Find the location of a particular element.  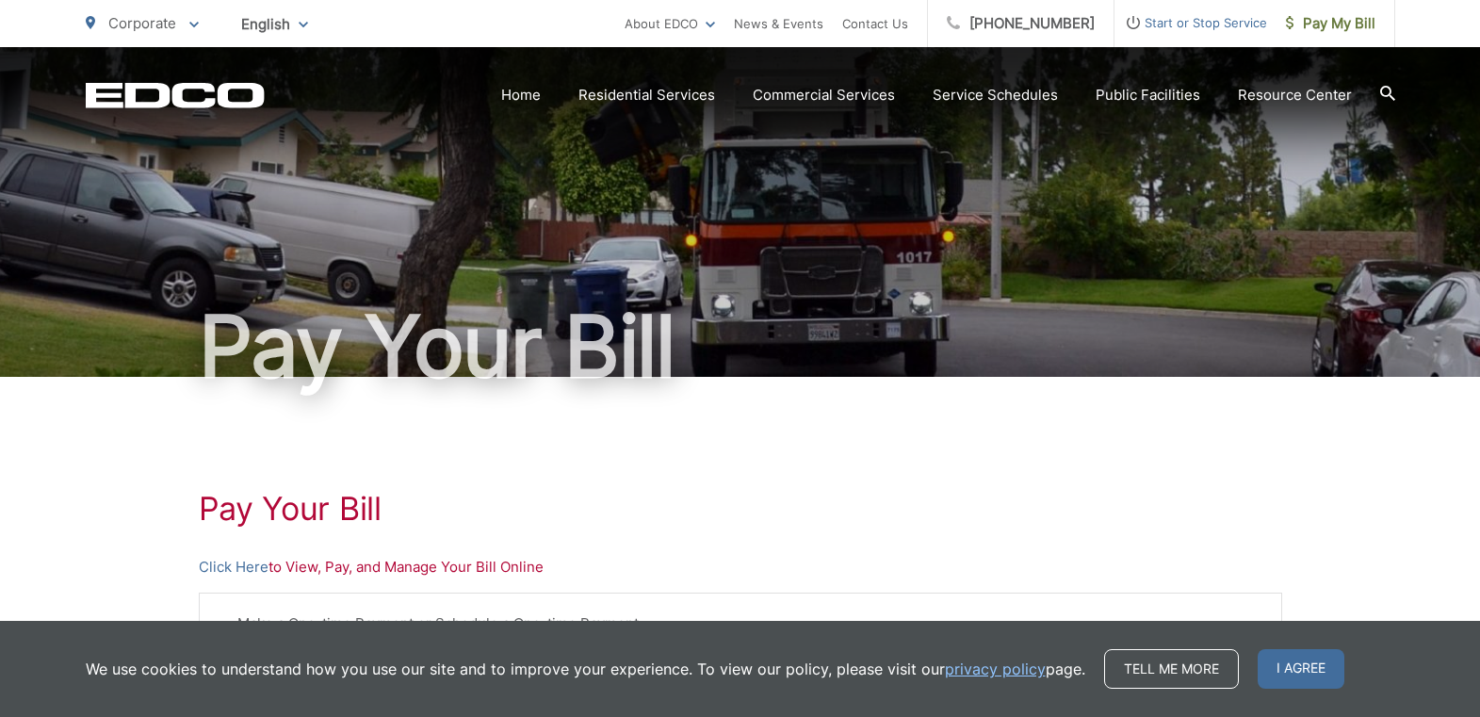

a: EDCD logo. Return to the homepage. is located at coordinates (175, 95).